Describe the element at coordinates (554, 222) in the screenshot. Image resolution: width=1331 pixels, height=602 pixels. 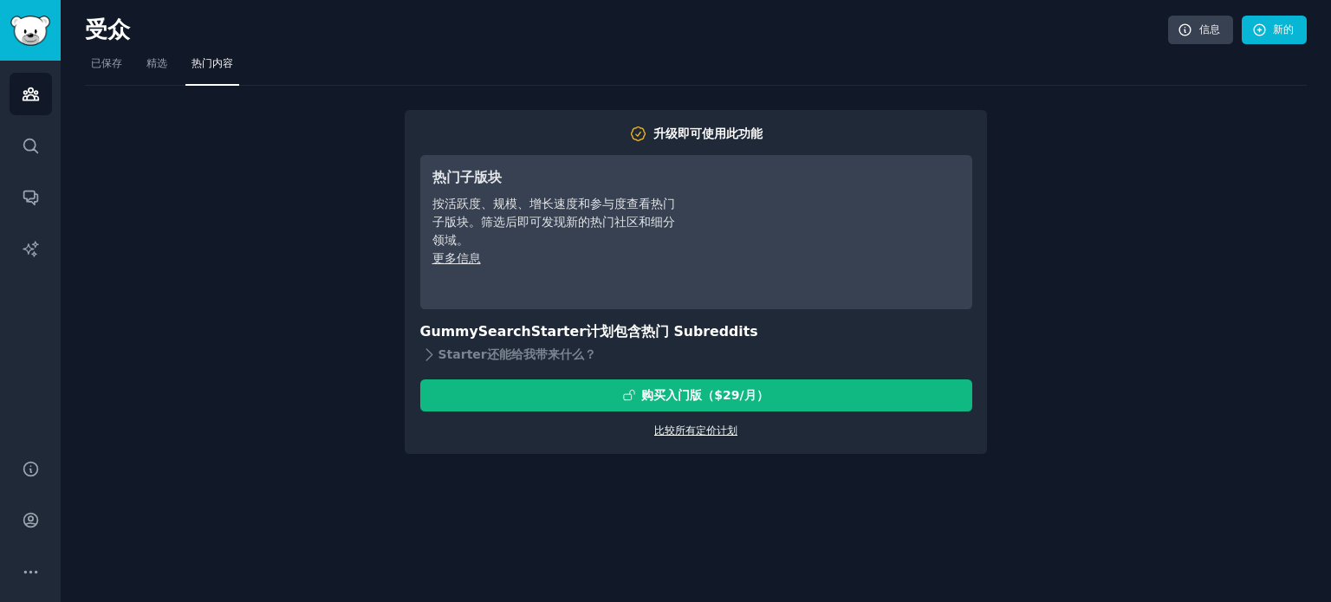
I see `font: 按活跃度、规模、增长速度和参与度查看热门子版块。筛选后即可发现新的热门社区和细分领域。` at that location.